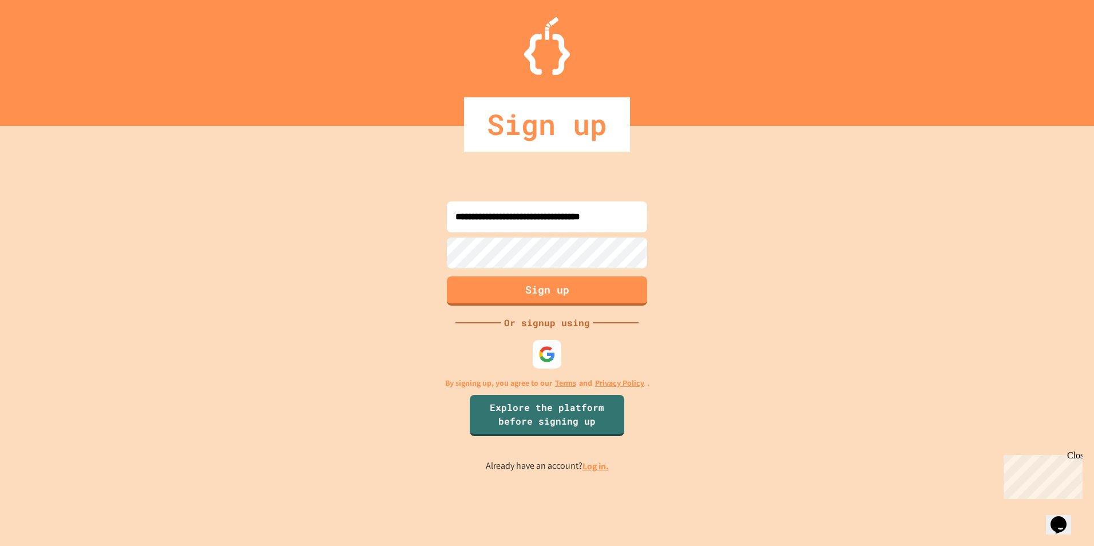  I want to click on img: google-icon.svg, so click(547, 354).